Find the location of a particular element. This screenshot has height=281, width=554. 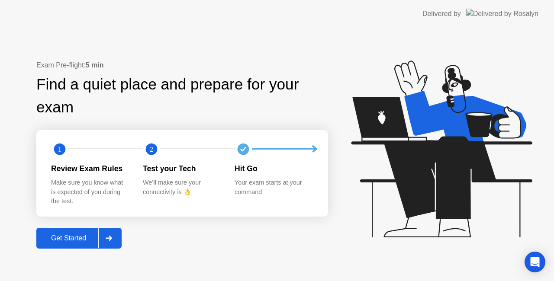

div: Review Exam Rules is located at coordinates (90, 169).